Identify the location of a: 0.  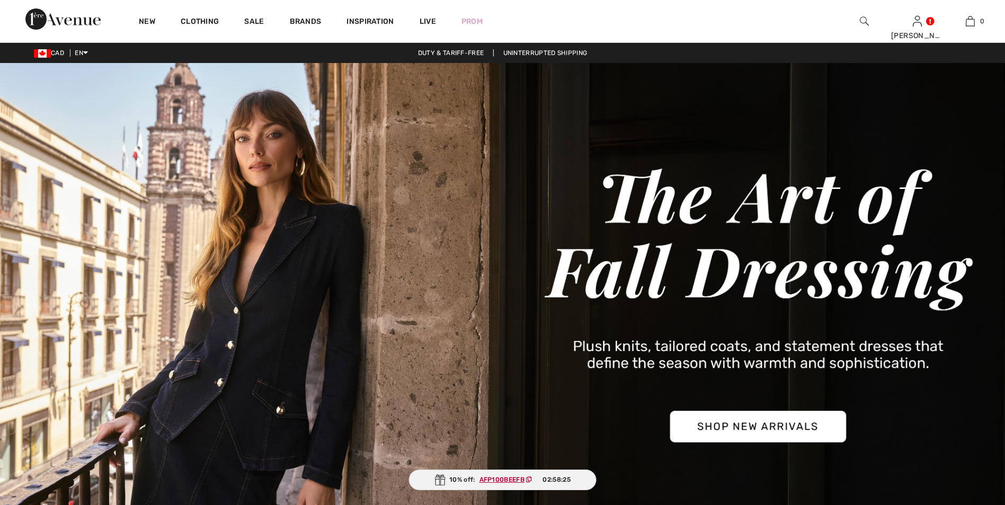
(970, 21).